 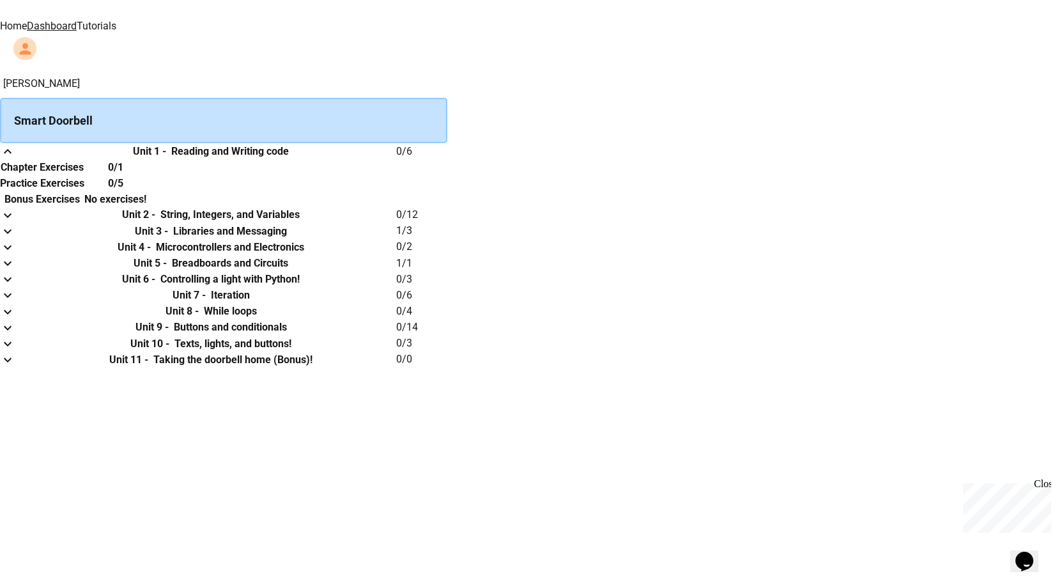 What do you see at coordinates (139, 279) in the screenshot?
I see `h6: Unit 6 -` at bounding box center [139, 279].